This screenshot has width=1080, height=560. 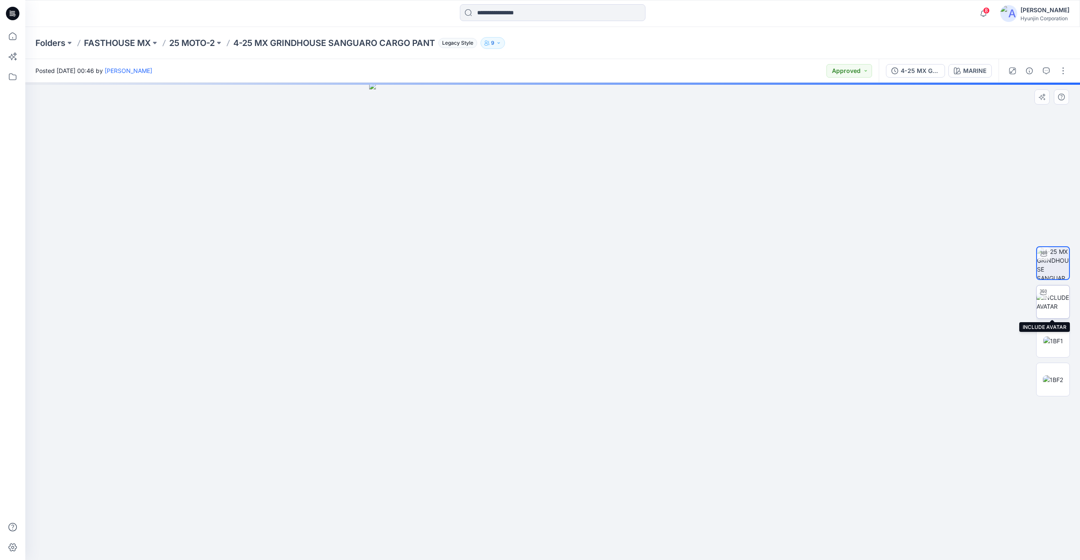 What do you see at coordinates (1009, 13) in the screenshot?
I see `img: avatar` at bounding box center [1009, 13].